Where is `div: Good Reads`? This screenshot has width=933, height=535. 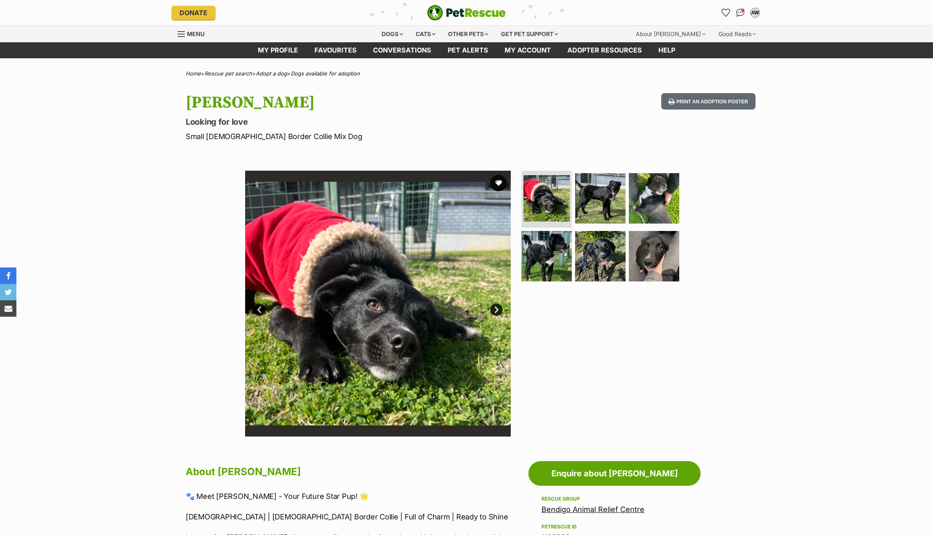
div: Good Reads is located at coordinates (737, 34).